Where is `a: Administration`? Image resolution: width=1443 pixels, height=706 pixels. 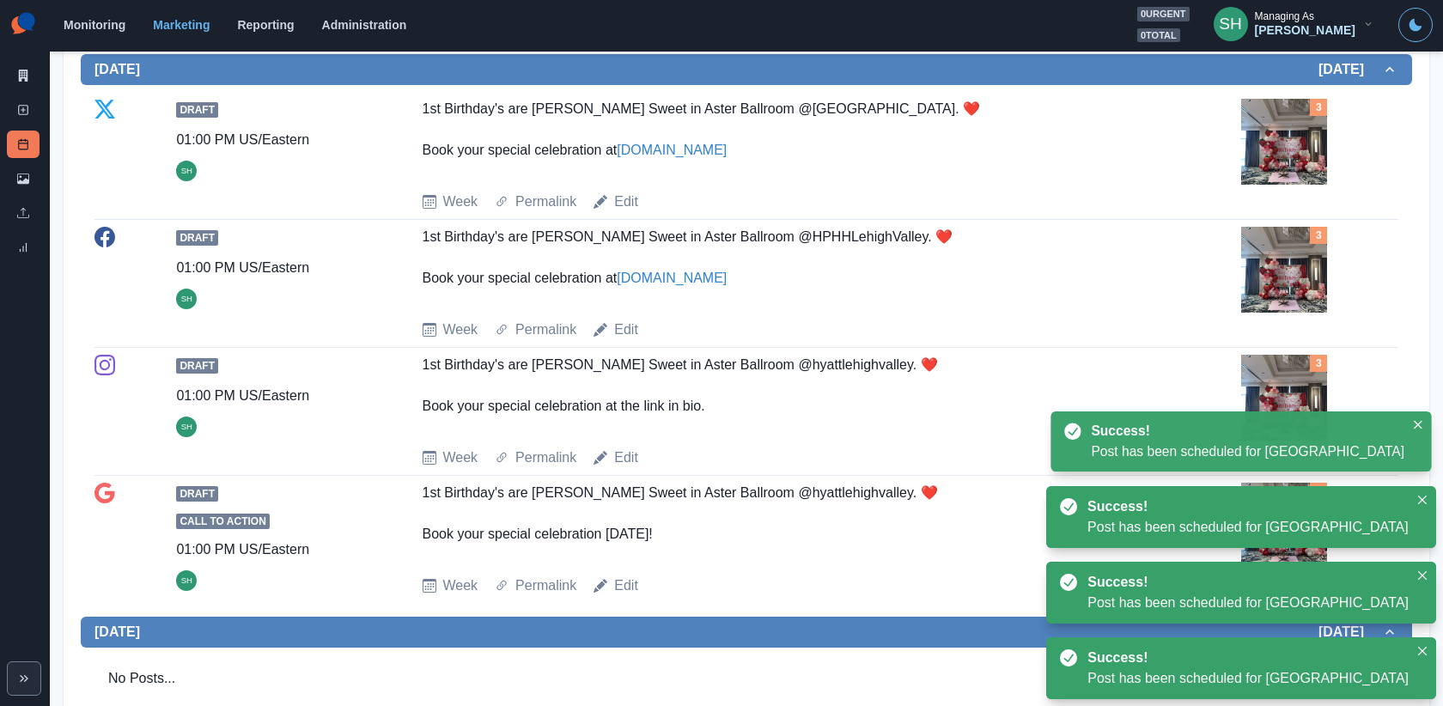 a: Administration is located at coordinates (364, 25).